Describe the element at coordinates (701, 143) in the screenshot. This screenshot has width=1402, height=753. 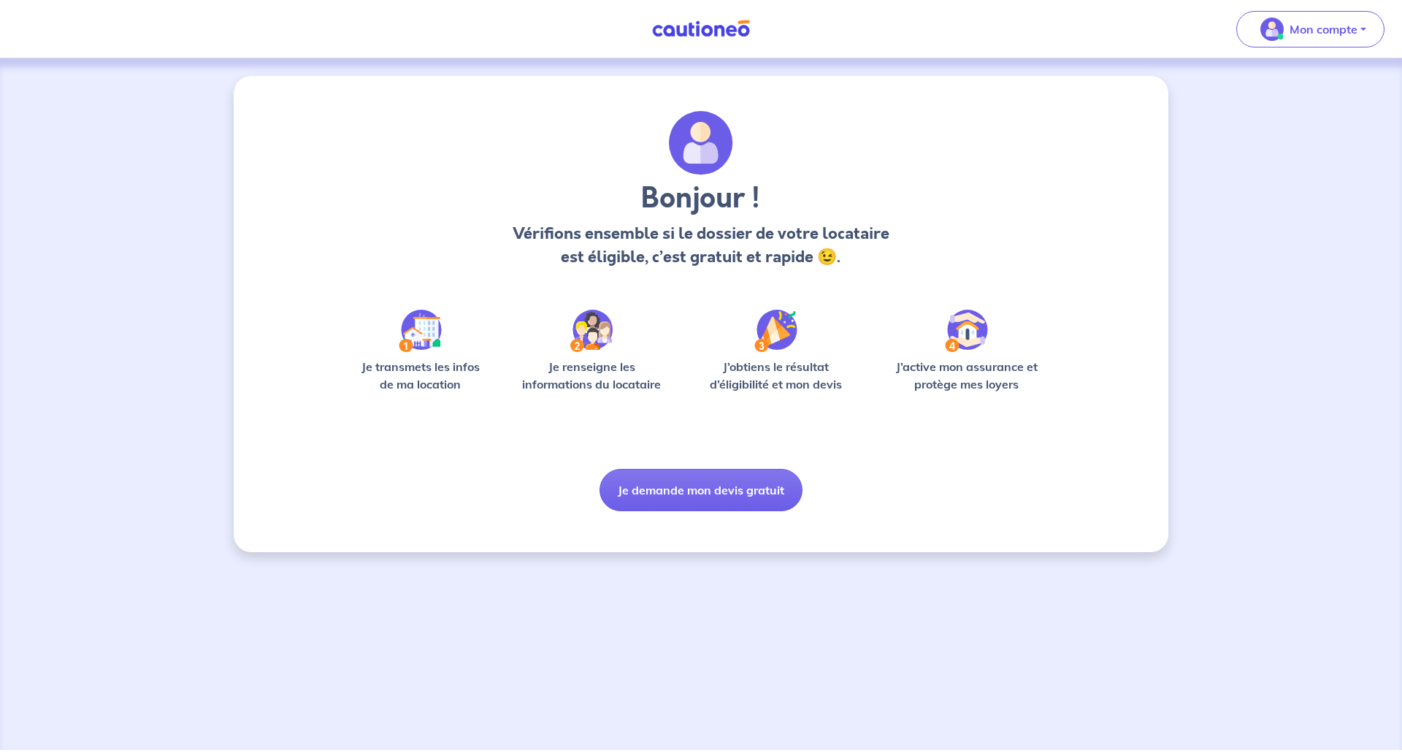
I see `img: archivate` at that location.